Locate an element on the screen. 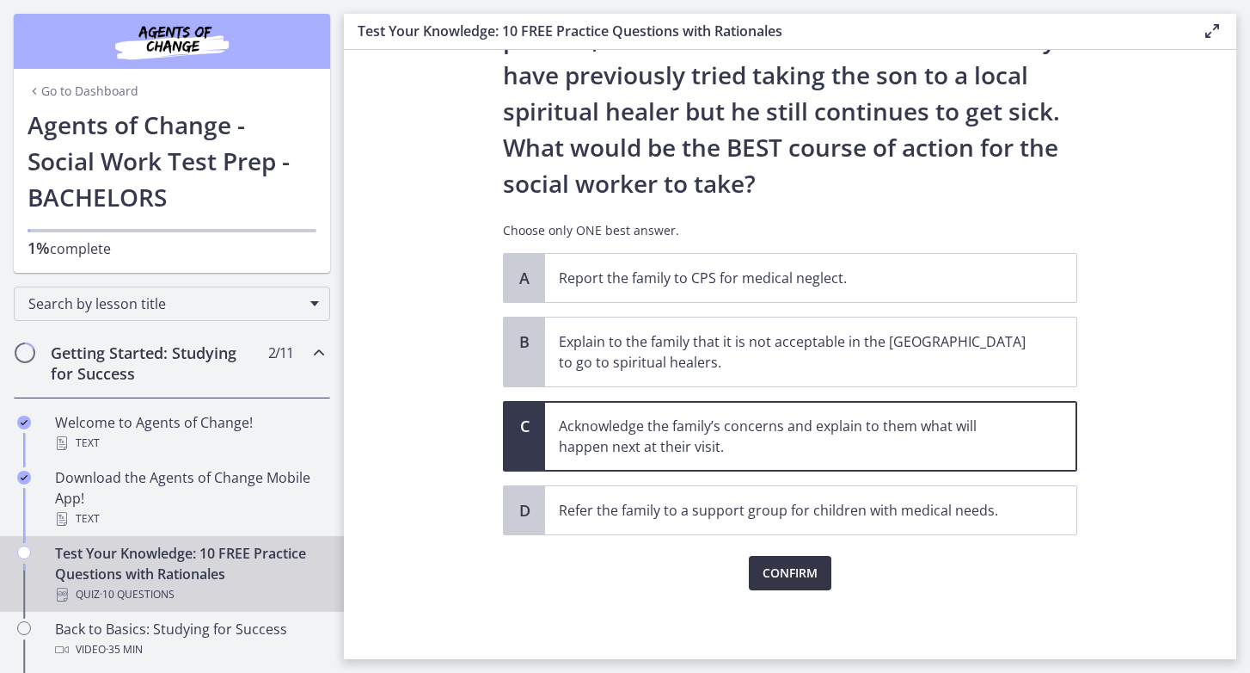 Image resolution: width=1250 pixels, height=673 pixels. p: Choose only ONE best answer. is located at coordinates (790, 230).